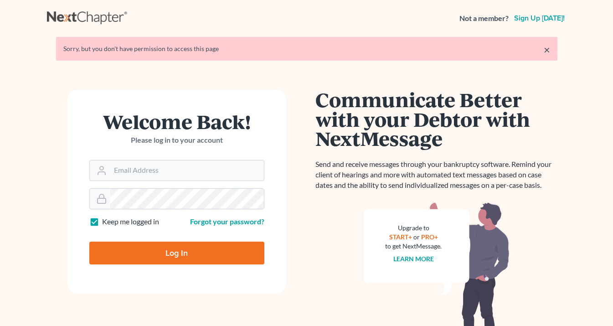 The height and width of the screenshot is (326, 613). I want to click on div: Upgrade to, so click(414, 228).